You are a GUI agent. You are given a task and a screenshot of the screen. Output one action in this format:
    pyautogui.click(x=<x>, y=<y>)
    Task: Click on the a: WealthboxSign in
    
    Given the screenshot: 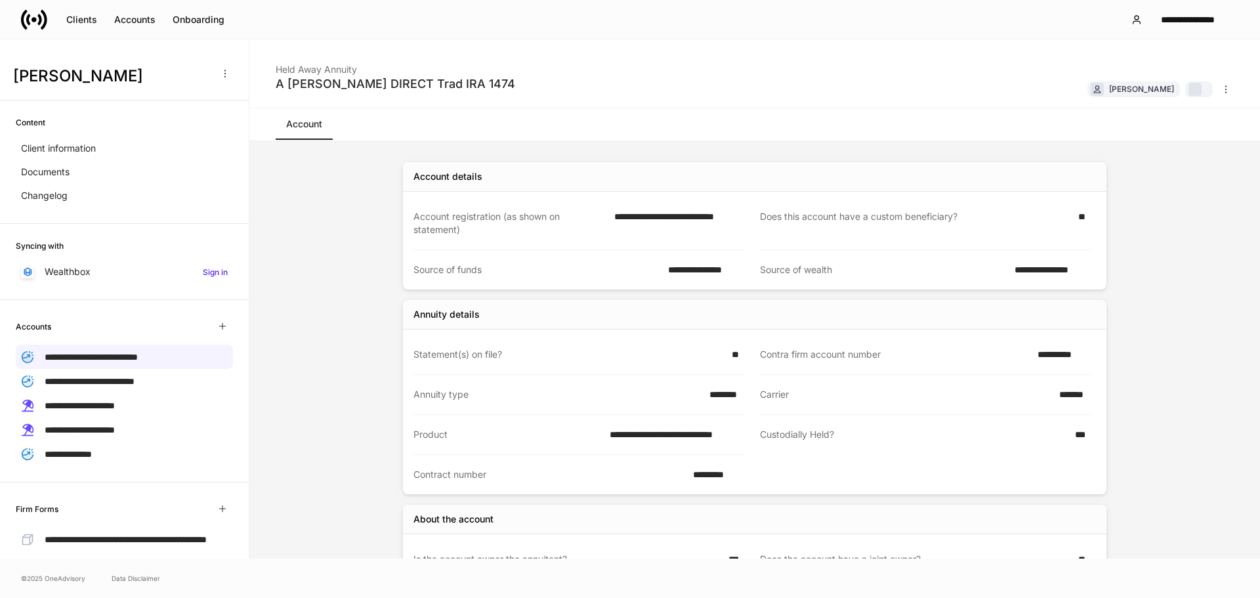 What is the action you would take?
    pyautogui.click(x=124, y=272)
    